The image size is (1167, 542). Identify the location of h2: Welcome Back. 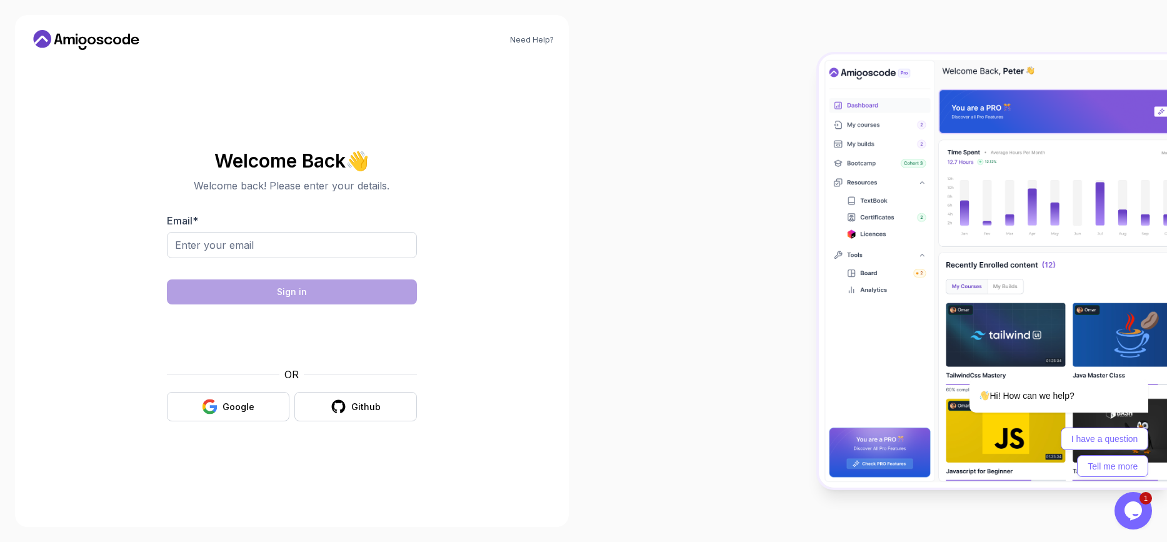
(292, 161).